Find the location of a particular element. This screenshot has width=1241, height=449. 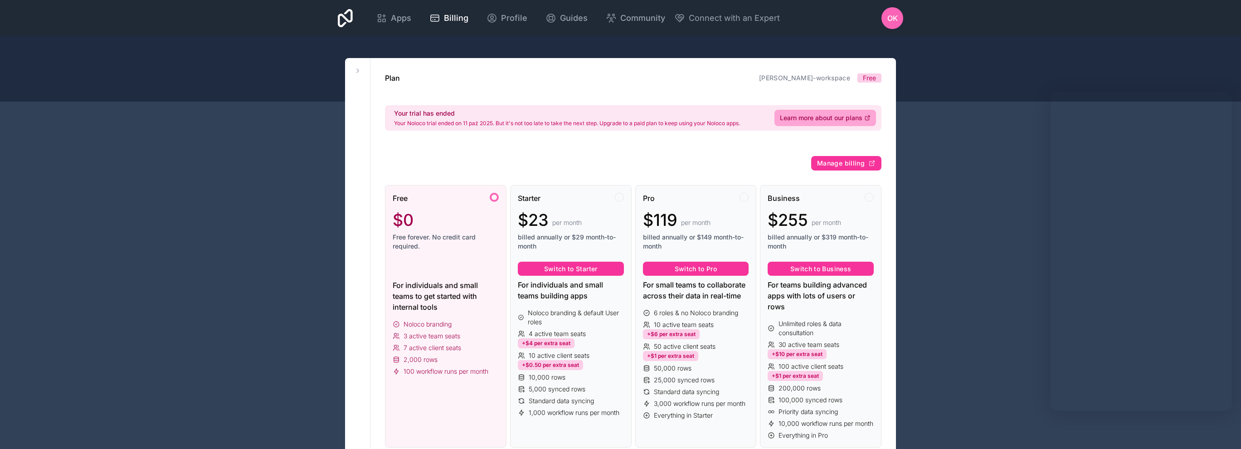

span: 100,000 synced rows is located at coordinates (810, 400).